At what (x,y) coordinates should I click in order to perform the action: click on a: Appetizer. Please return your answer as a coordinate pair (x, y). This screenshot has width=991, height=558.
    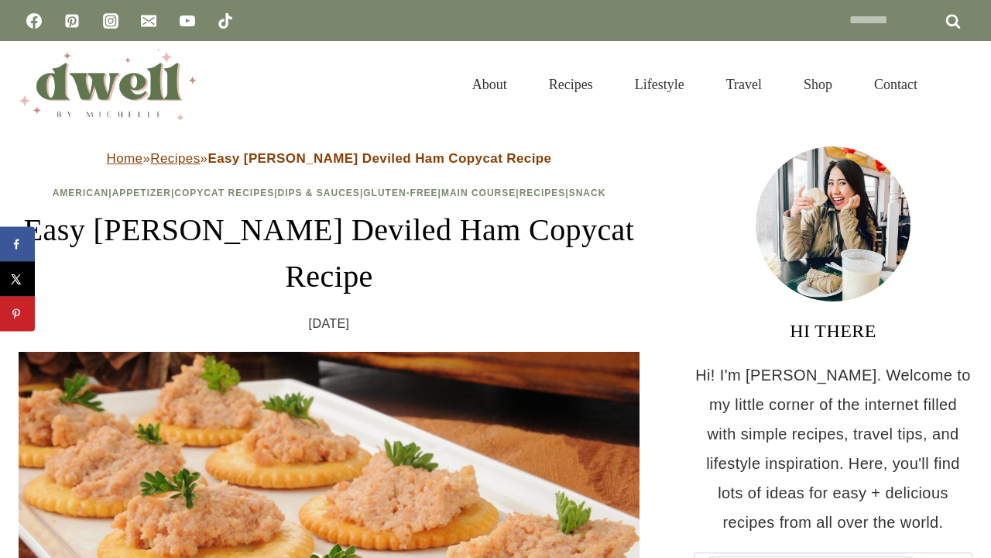
    Looking at the image, I should click on (142, 193).